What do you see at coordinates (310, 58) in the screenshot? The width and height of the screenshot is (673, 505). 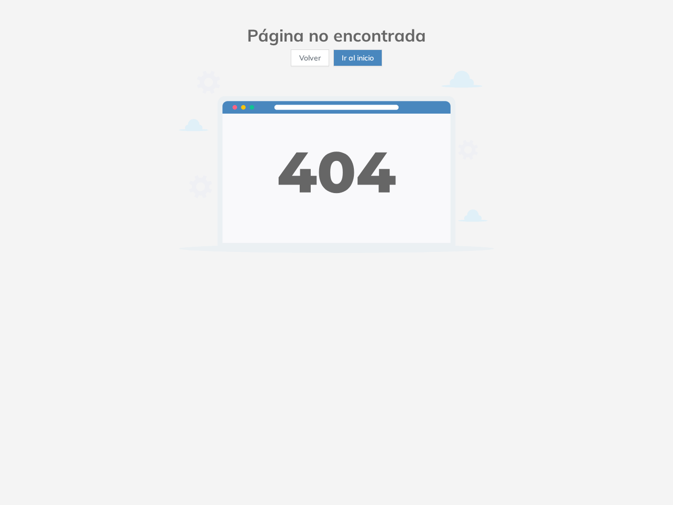 I see `span: Volver` at bounding box center [310, 58].